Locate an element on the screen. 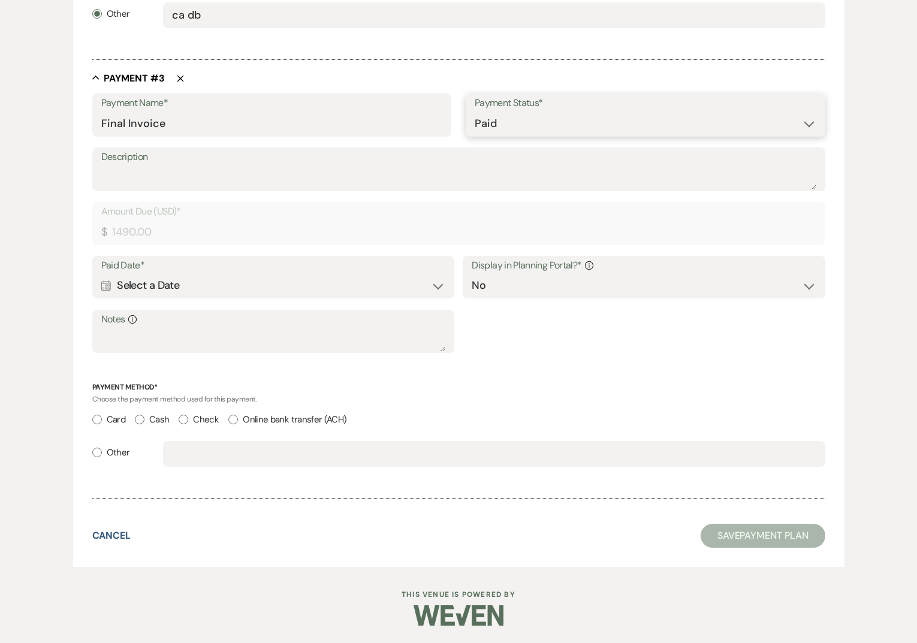  button: Cancel is located at coordinates (112, 536).